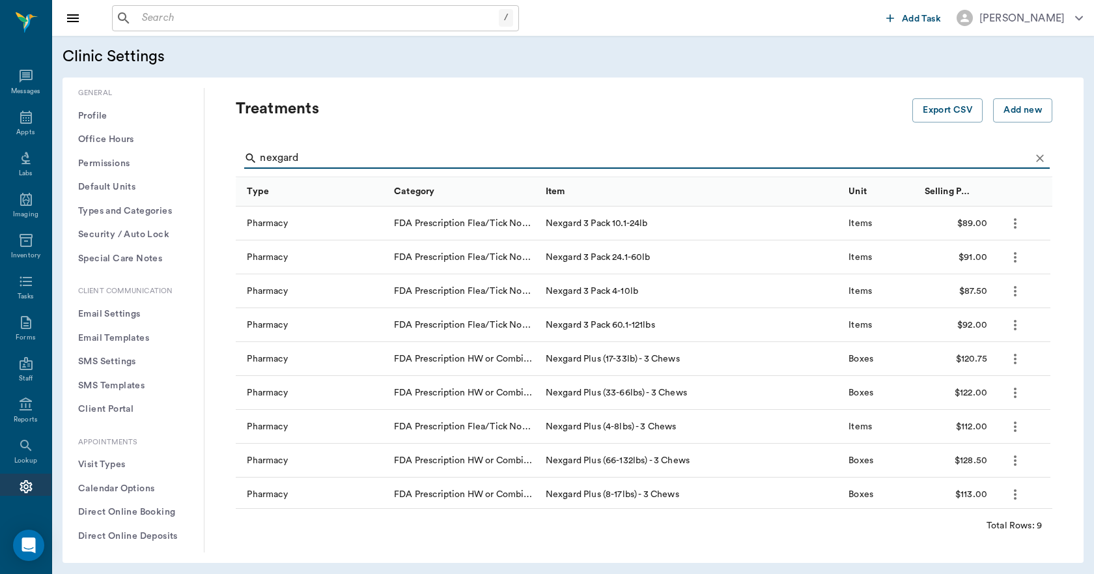  What do you see at coordinates (133, 93) in the screenshot?
I see `p: General` at bounding box center [133, 93].